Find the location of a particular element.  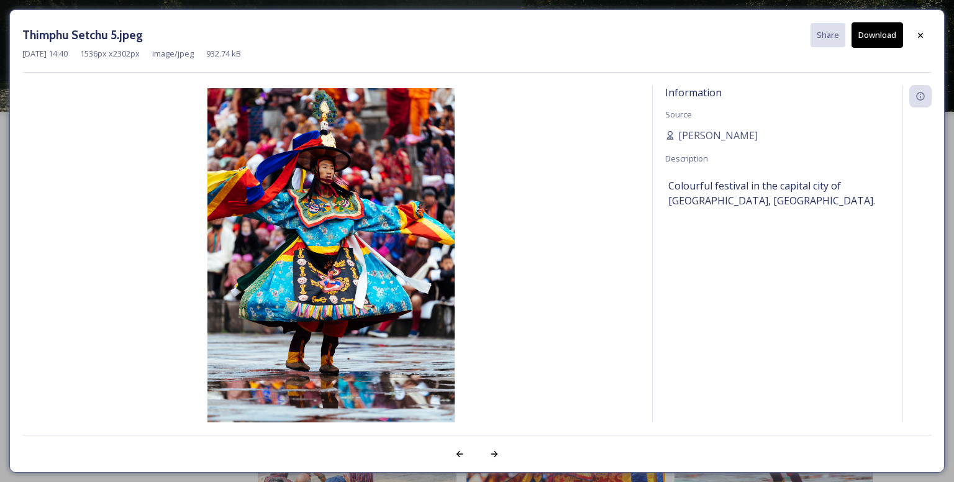

img: Thimphu%20Setchu%205.jpeg is located at coordinates (331, 273).